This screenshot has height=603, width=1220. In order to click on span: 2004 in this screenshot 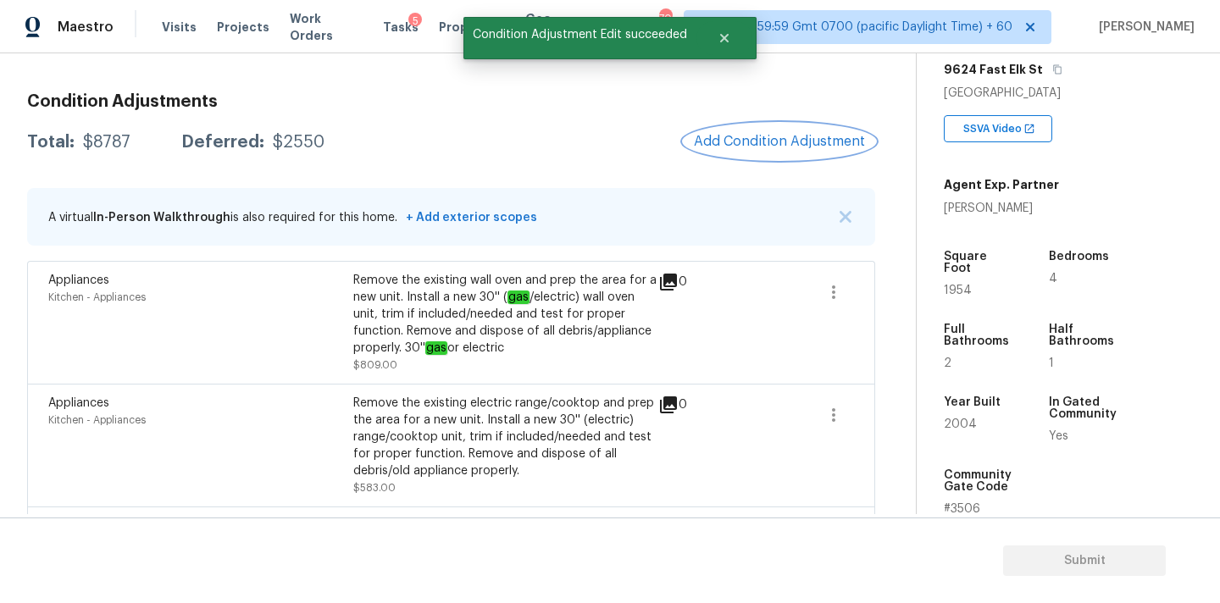, I will do `click(960, 425)`.